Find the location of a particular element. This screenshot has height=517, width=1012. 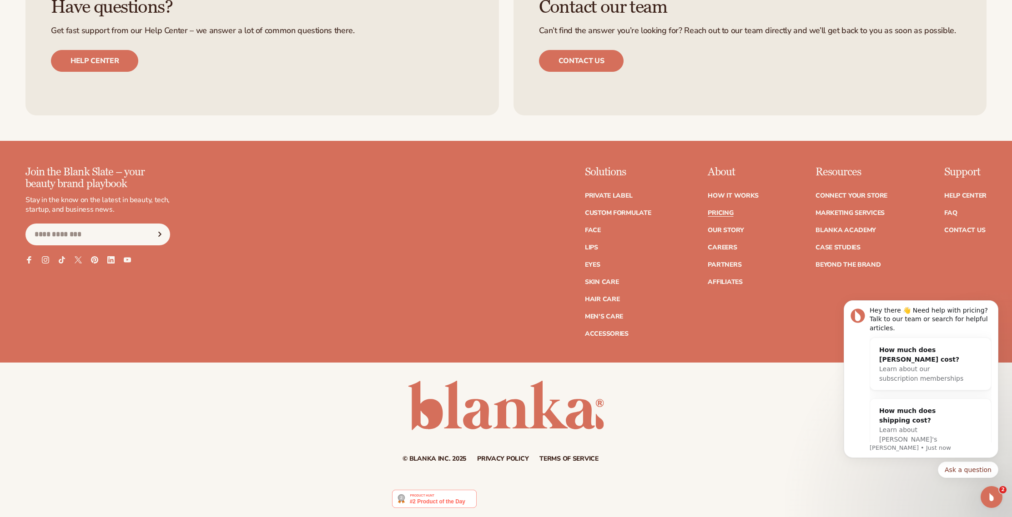

a: Beyond the brand is located at coordinates (848, 265).